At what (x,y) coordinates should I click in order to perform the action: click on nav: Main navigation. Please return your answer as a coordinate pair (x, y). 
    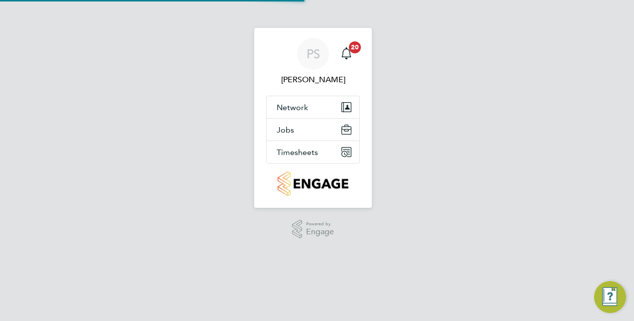
    Looking at the image, I should click on (313, 118).